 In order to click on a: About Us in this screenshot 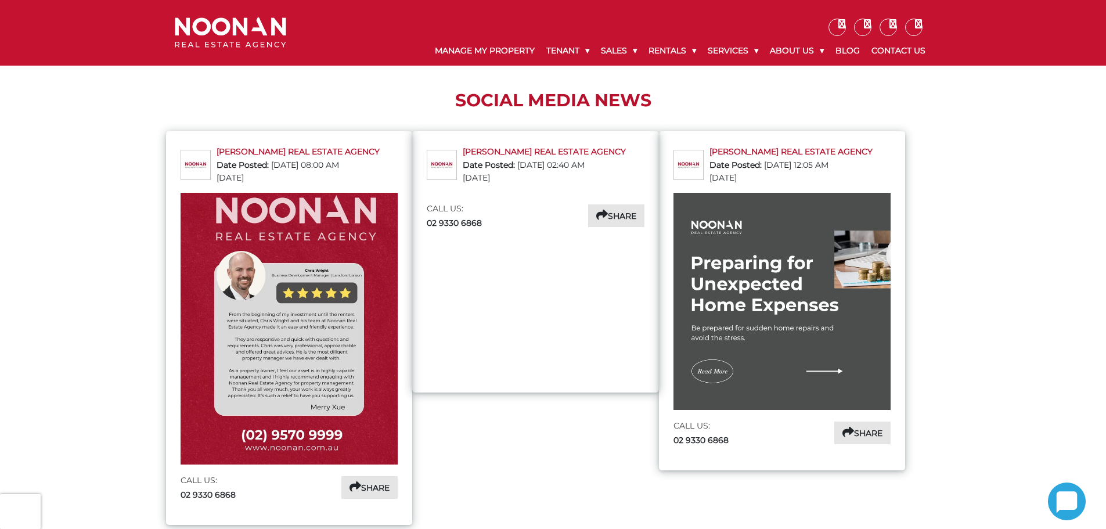, I will do `click(796, 50)`.